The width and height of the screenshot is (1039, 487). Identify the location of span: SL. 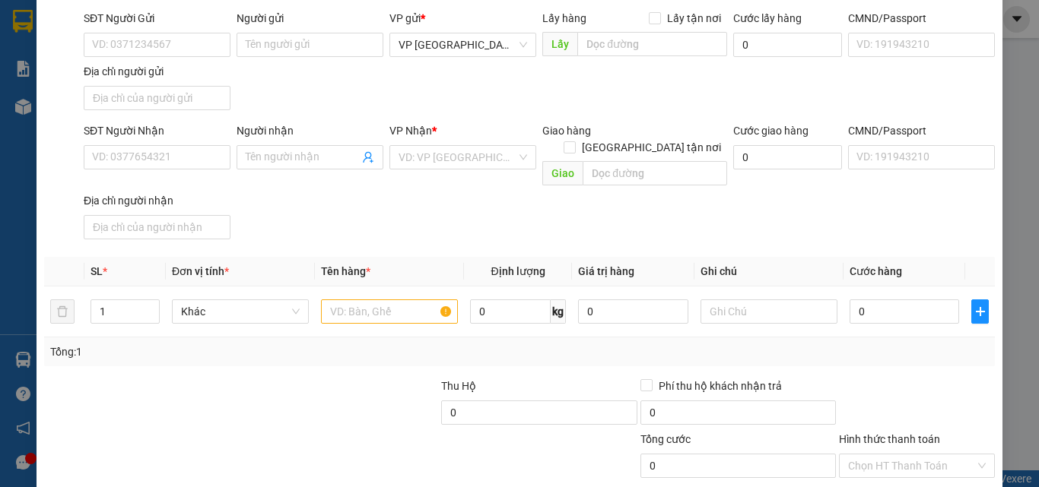
(97, 271).